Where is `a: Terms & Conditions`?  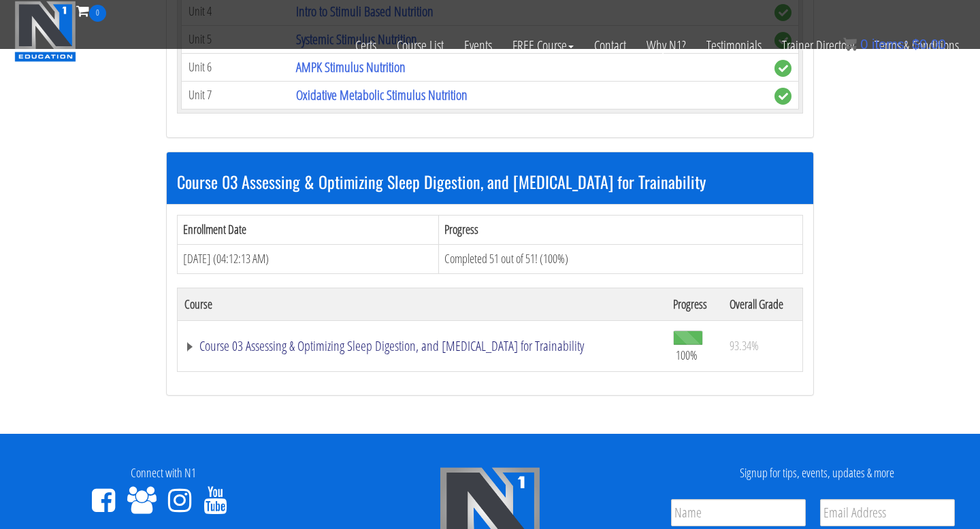
a: Terms & Conditions is located at coordinates (916, 46).